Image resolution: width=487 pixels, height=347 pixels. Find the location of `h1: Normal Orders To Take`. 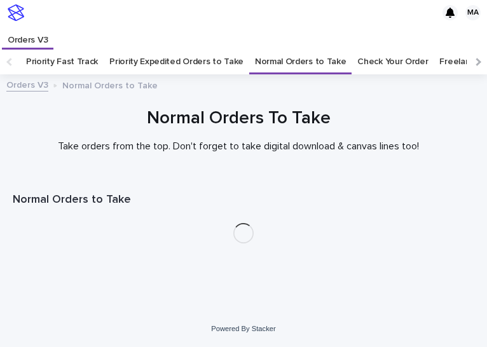

h1: Normal Orders To Take is located at coordinates (239, 118).